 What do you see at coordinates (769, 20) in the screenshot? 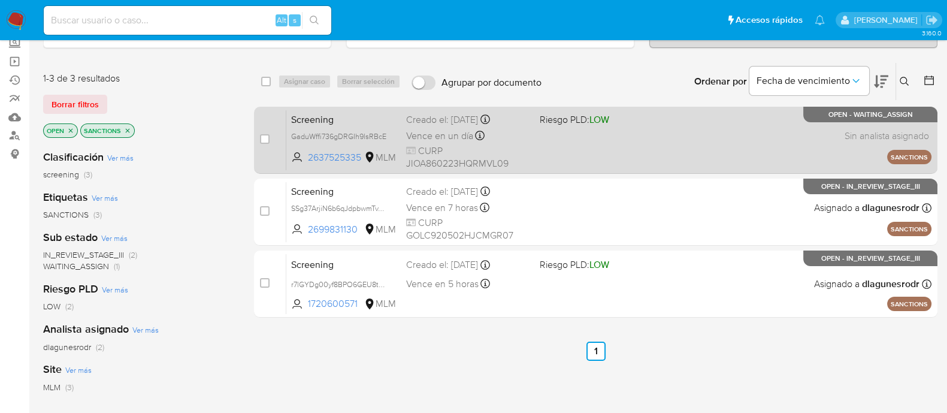
I see `span: Accesos rápidos` at bounding box center [769, 20].